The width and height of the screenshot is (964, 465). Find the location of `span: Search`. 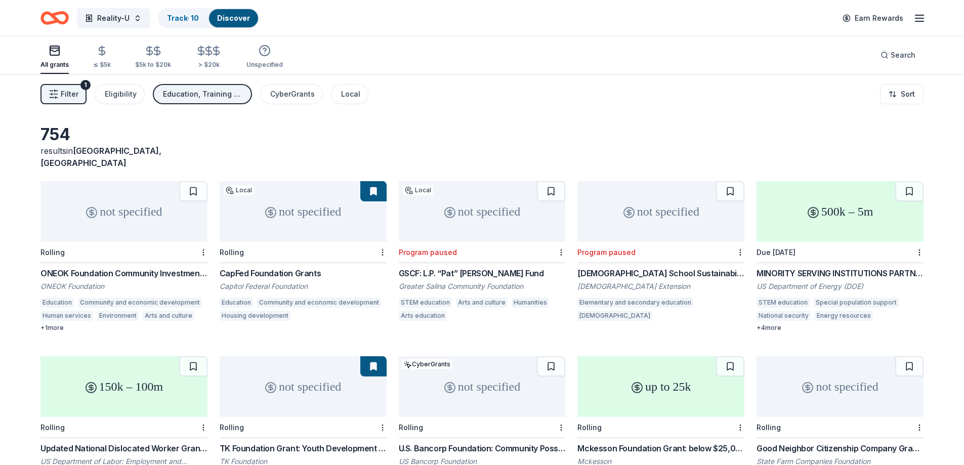

span: Search is located at coordinates (903, 55).